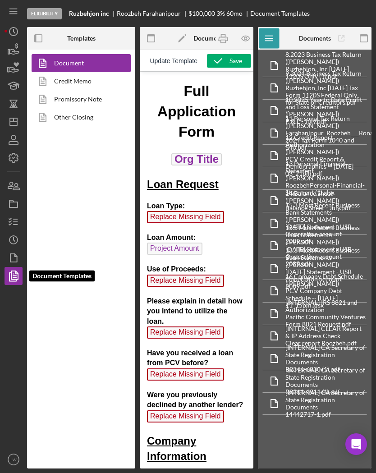 The image size is (376, 473). I want to click on strong: Use of Proceeds:, so click(36, 197).